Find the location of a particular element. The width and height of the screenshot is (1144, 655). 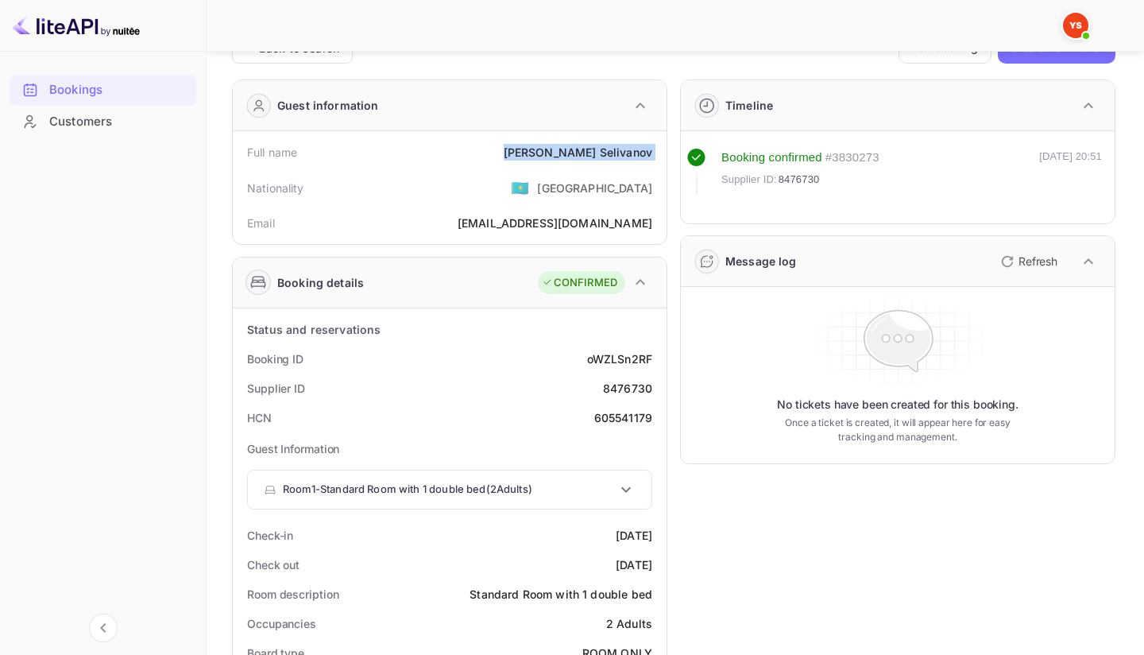

div: Message log is located at coordinates (761, 261).